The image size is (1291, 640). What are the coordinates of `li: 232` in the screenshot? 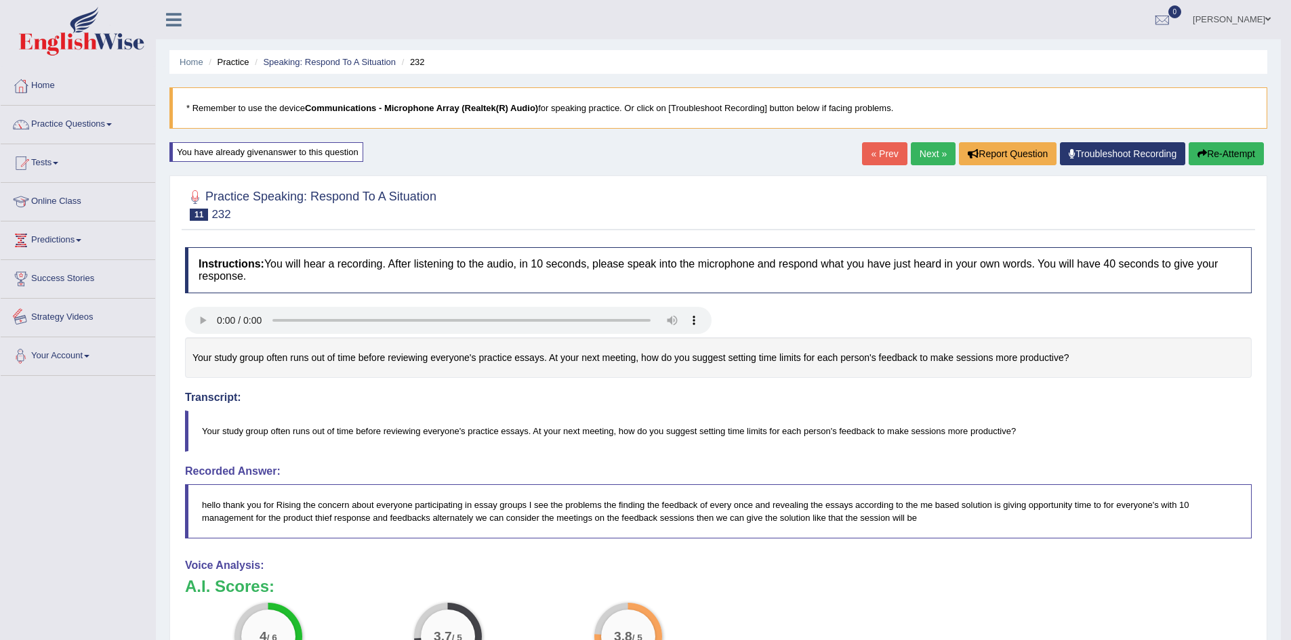 It's located at (411, 62).